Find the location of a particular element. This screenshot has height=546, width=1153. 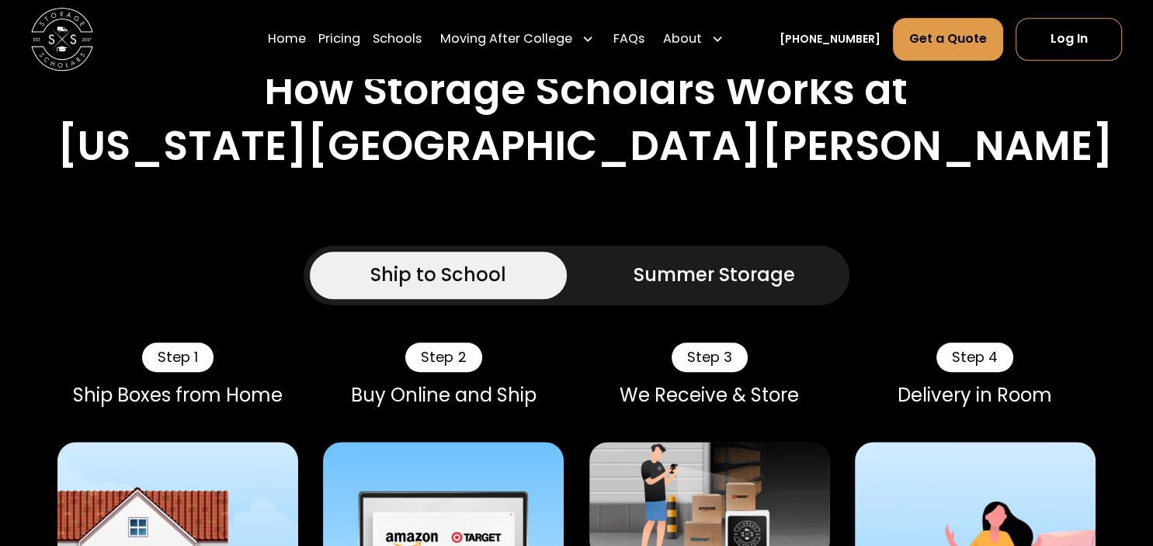

div: Delivery in Room is located at coordinates (975, 395).